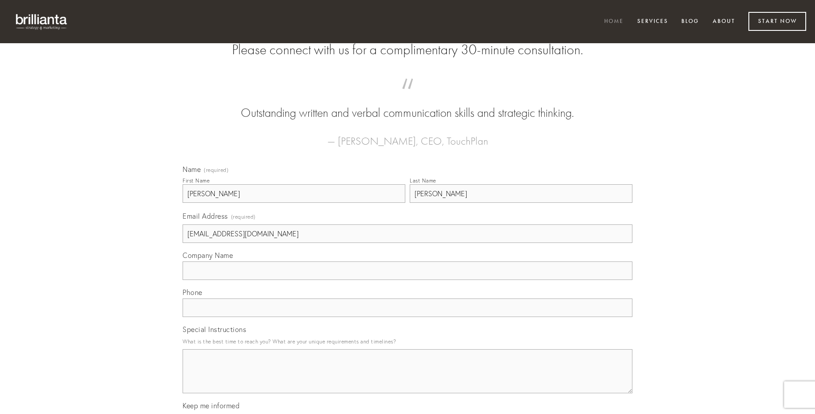 This screenshot has height=414, width=815. I want to click on a: Start Now, so click(777, 21).